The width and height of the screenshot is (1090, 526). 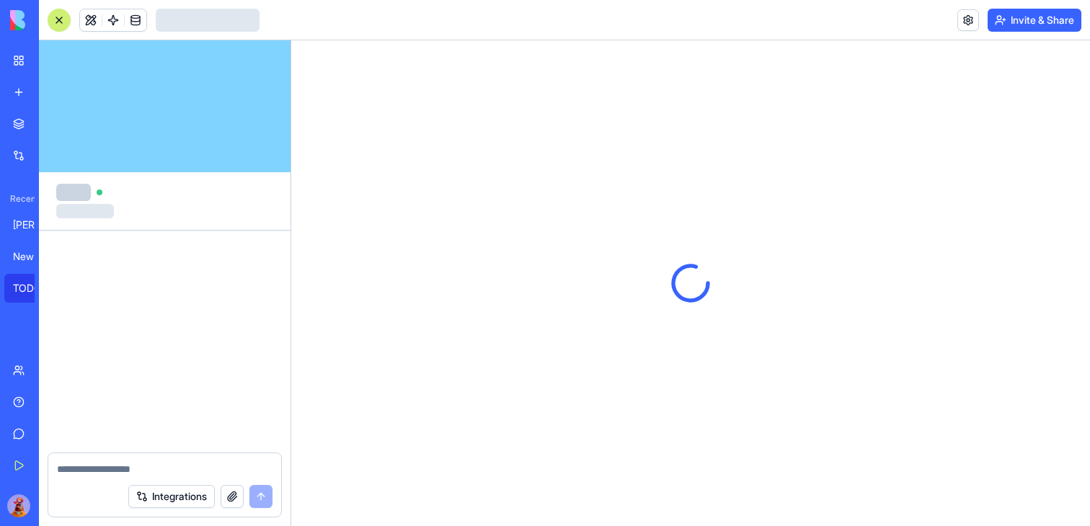 I want to click on img: Kuku_Large_sla5px.png, so click(x=19, y=506).